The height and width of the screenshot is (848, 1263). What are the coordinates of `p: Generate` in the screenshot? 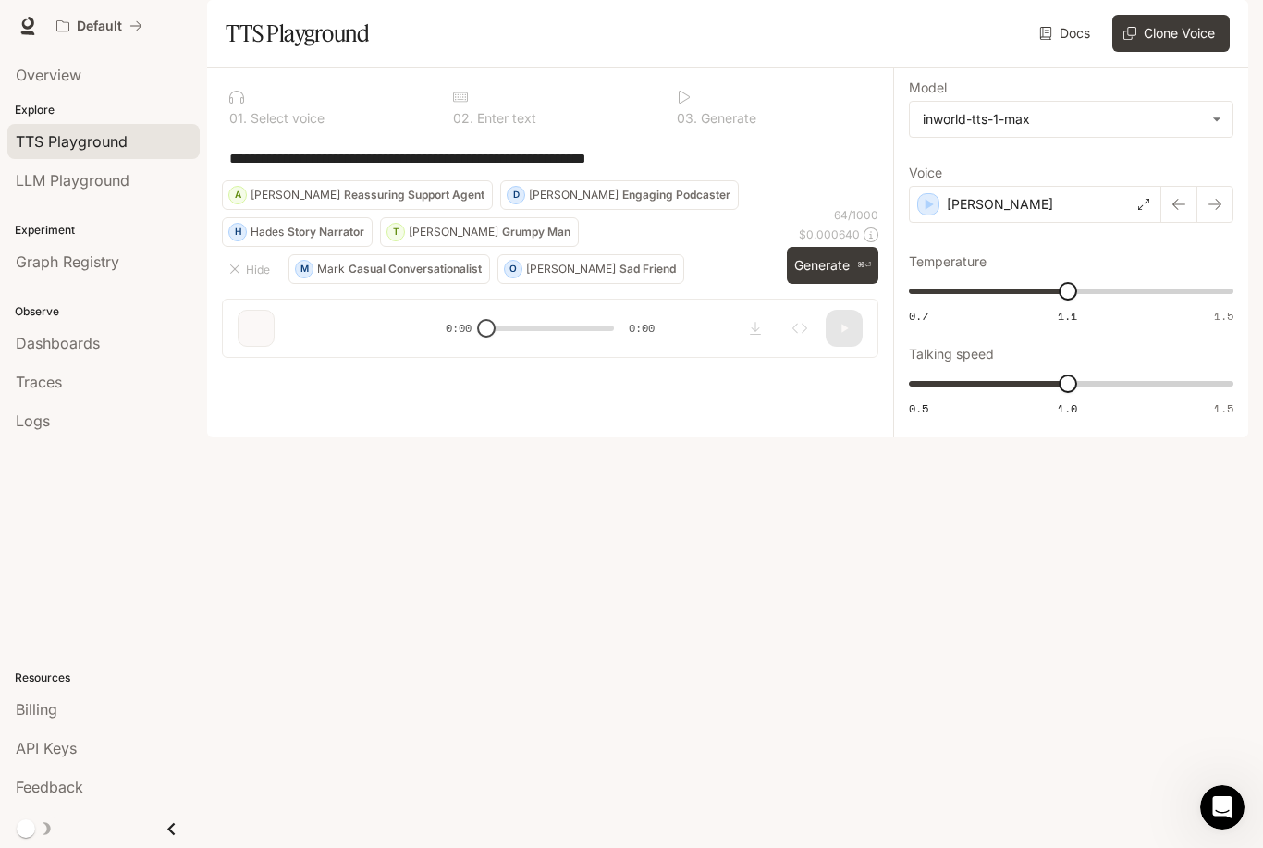 It's located at (726, 118).